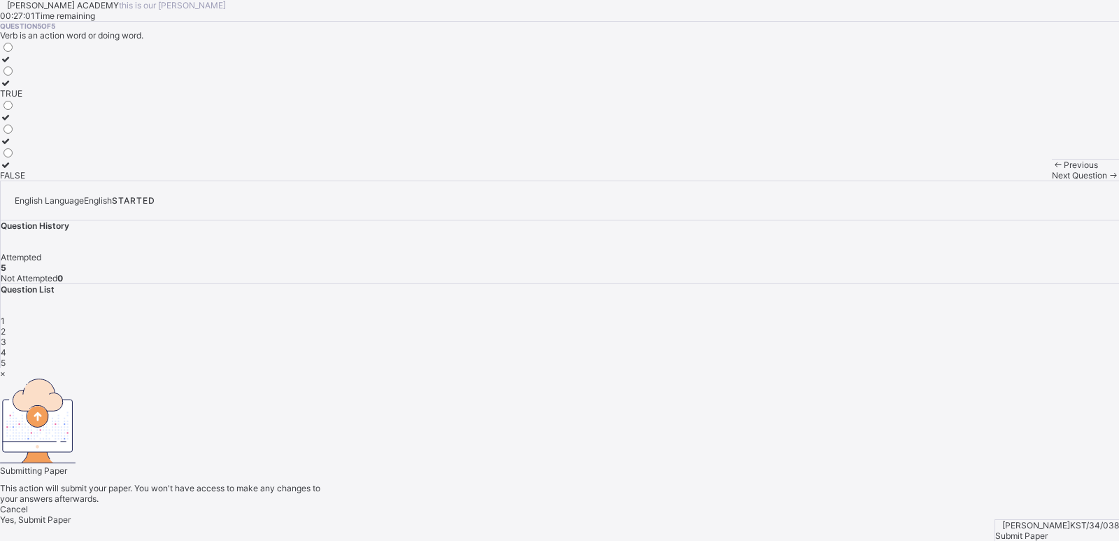 Image resolution: width=1119 pixels, height=541 pixels. I want to click on span: KST/34/038, so click(1095, 525).